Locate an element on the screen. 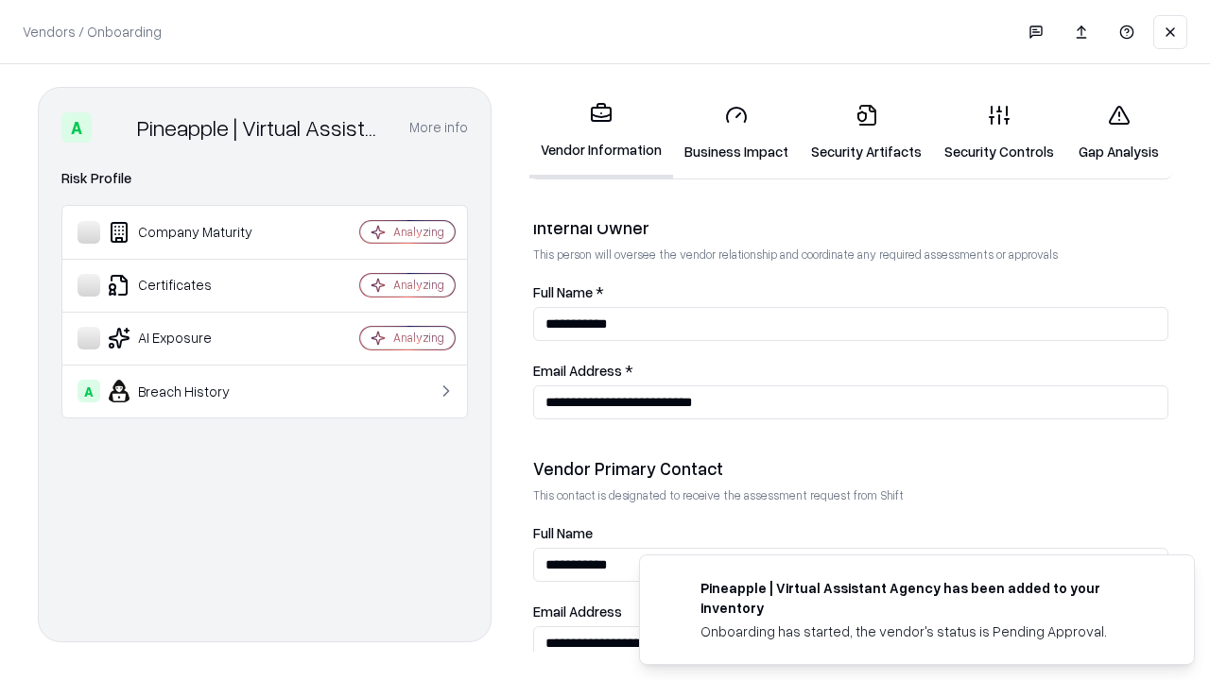  label: Full Name is located at coordinates (851, 533).